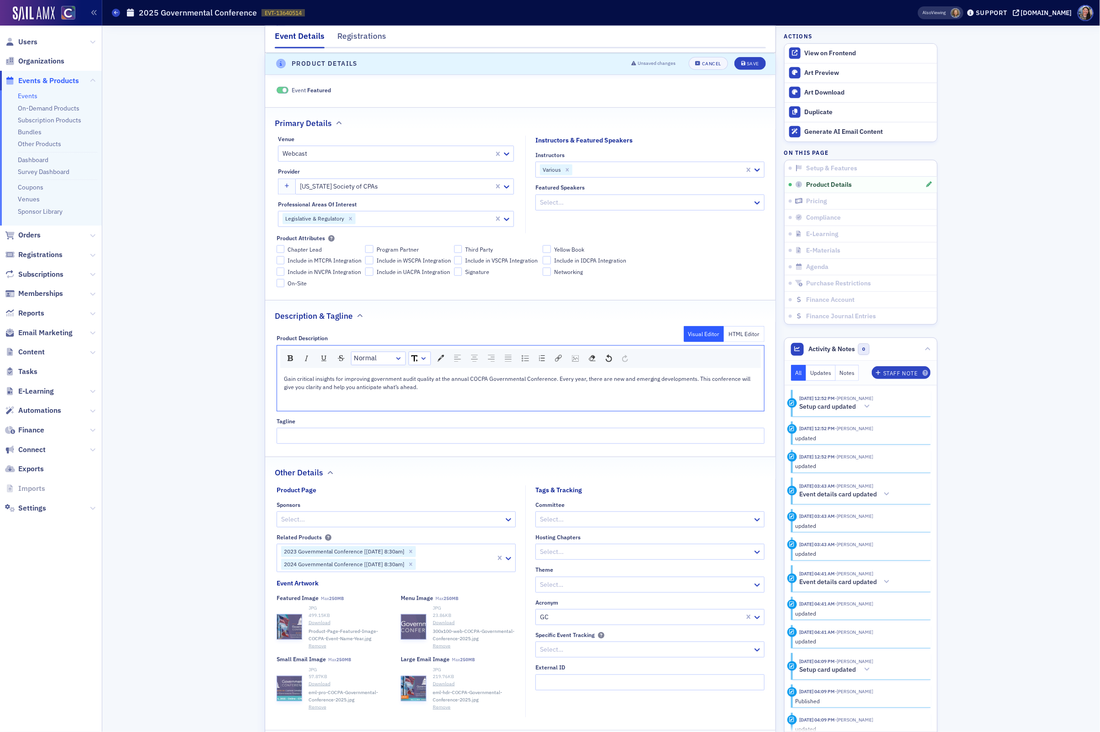 Image resolution: width=1100 pixels, height=732 pixels. What do you see at coordinates (30, 132) in the screenshot?
I see `a: Bundles` at bounding box center [30, 132].